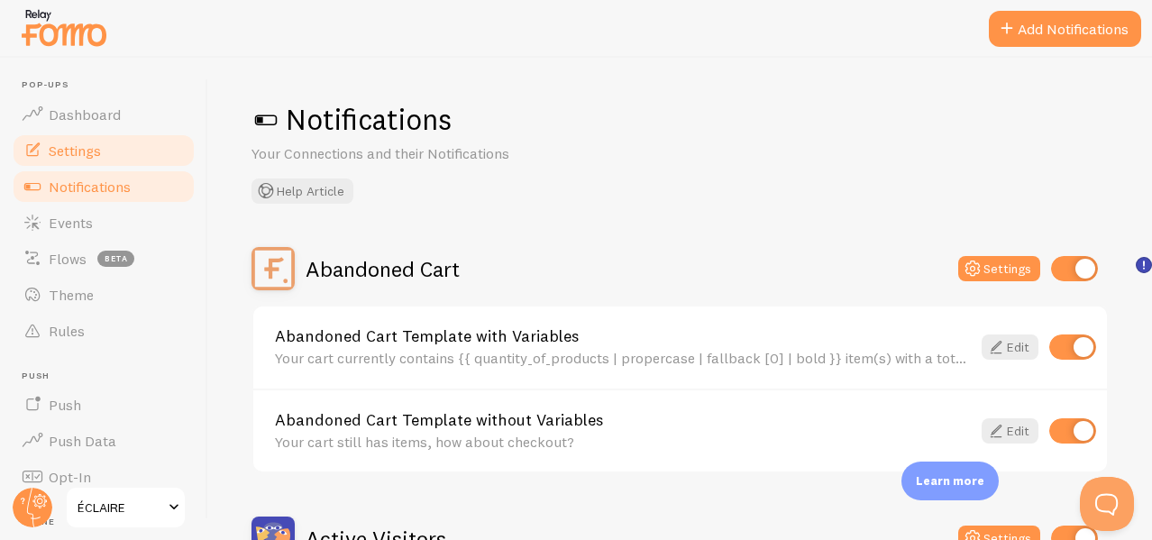 The height and width of the screenshot is (540, 1152). I want to click on div: Learn more, so click(950, 480).